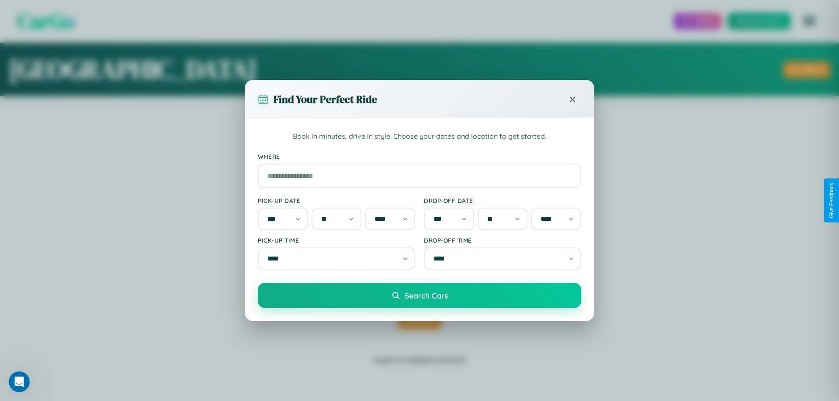 Image resolution: width=839 pixels, height=401 pixels. Describe the element at coordinates (426, 296) in the screenshot. I see `span: Search Cars` at that location.